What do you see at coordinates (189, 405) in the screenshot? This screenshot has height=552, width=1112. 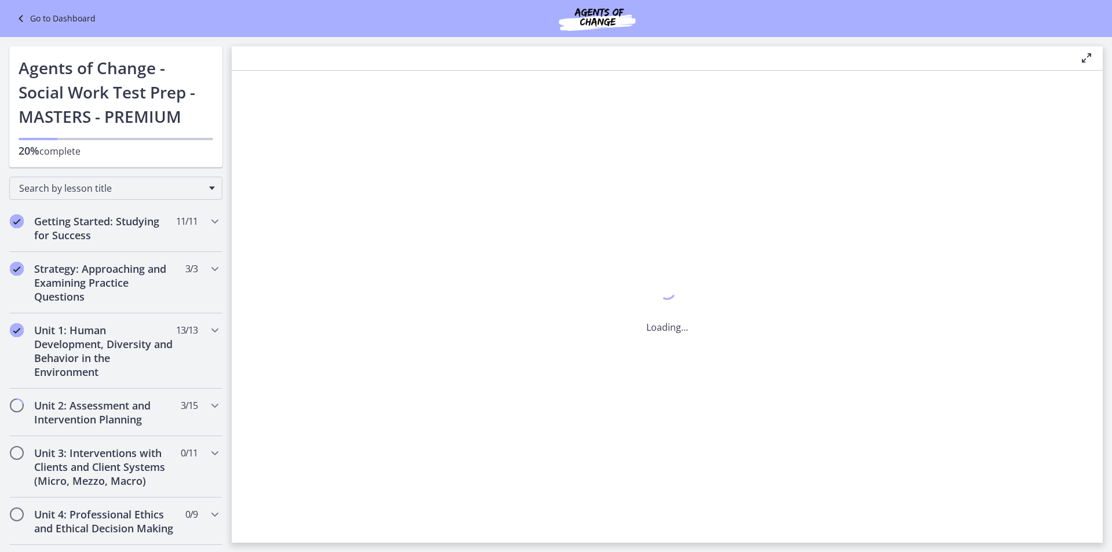 I see `span: 3 / 15` at bounding box center [189, 405].